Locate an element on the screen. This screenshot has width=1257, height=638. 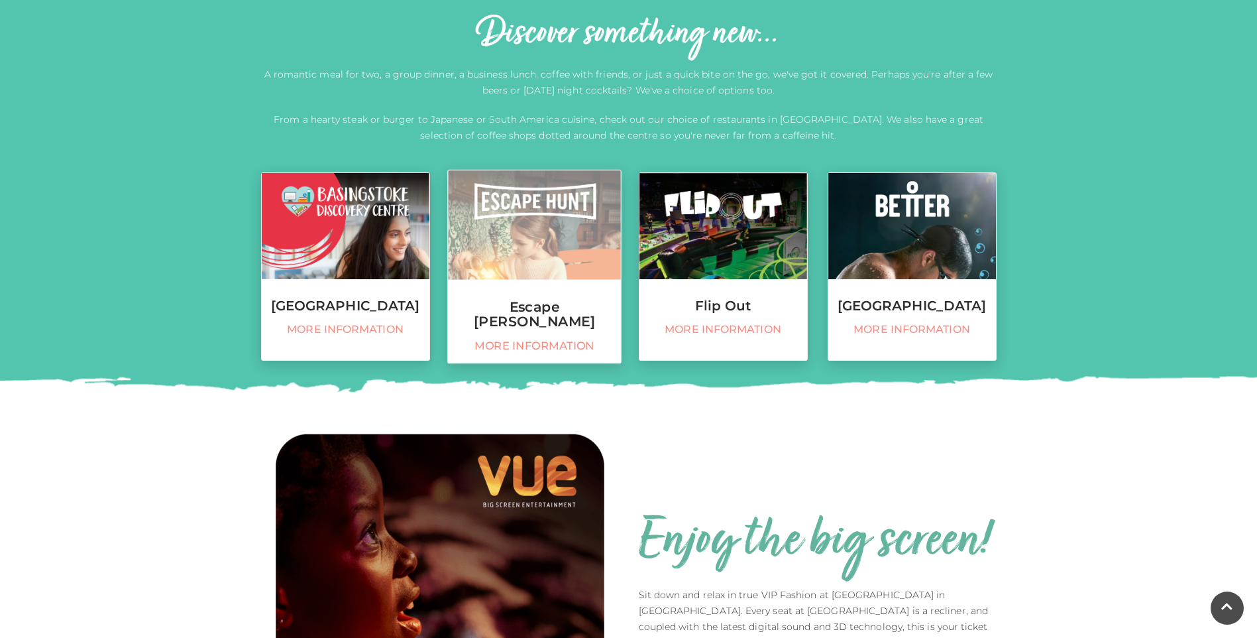
p: A romantic meal for two, a group dinner, a business lunch, coffee with friends, or just a quick b... is located at coordinates (629, 82).